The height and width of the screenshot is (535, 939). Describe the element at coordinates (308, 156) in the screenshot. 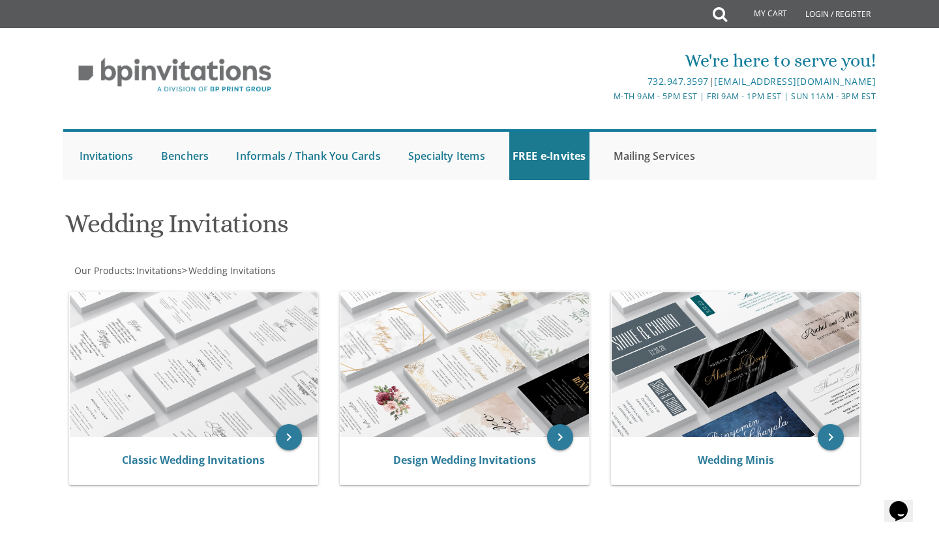

I see `a: Informals / Thank You Cards` at that location.